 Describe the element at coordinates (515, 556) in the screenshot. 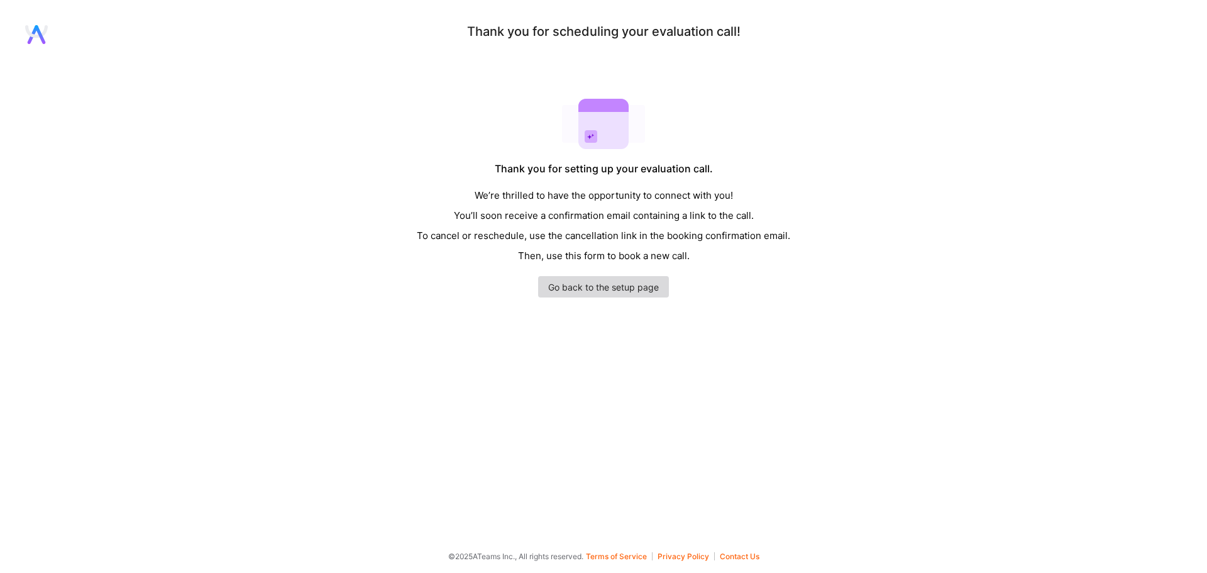

I see `span: © 2025 ATeams Inc., All rights reserved.` at that location.